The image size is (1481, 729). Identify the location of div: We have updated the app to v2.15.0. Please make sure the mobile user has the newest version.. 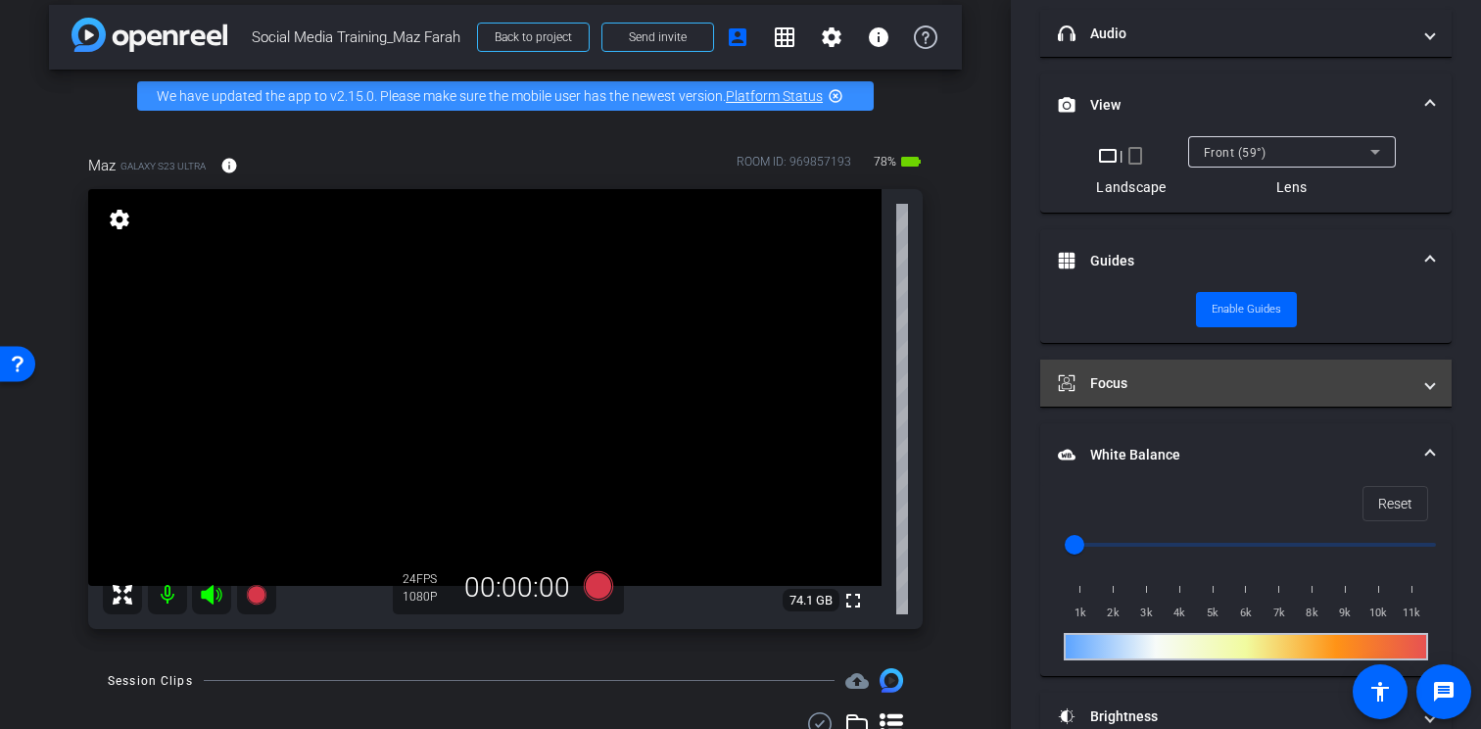
(505, 96).